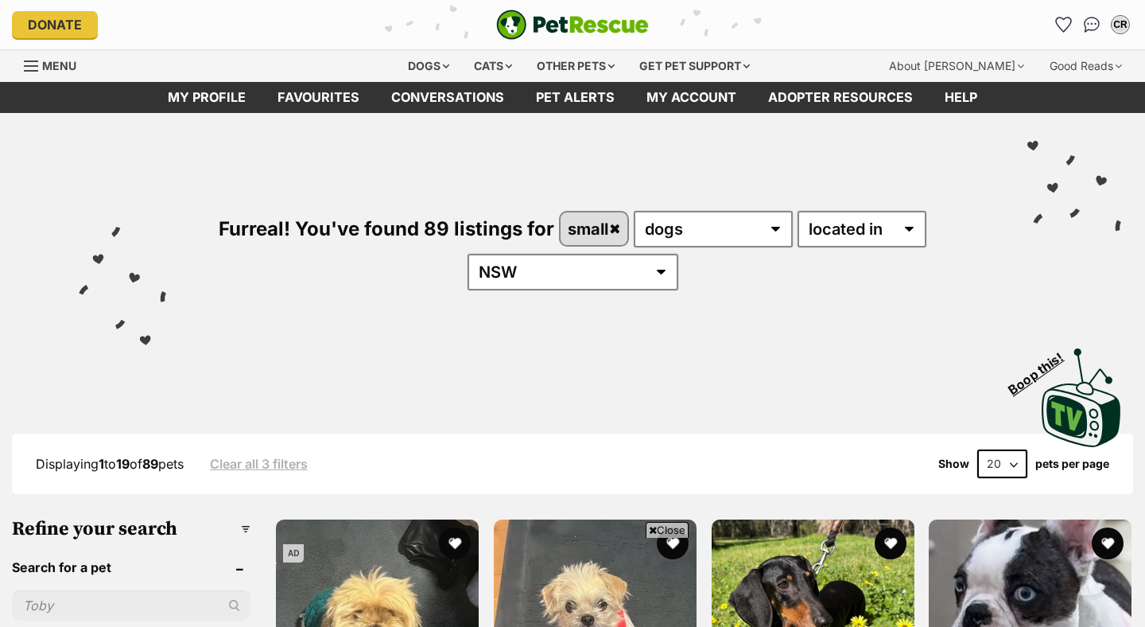 The image size is (1145, 627). What do you see at coordinates (448, 97) in the screenshot?
I see `a: conversations` at bounding box center [448, 97].